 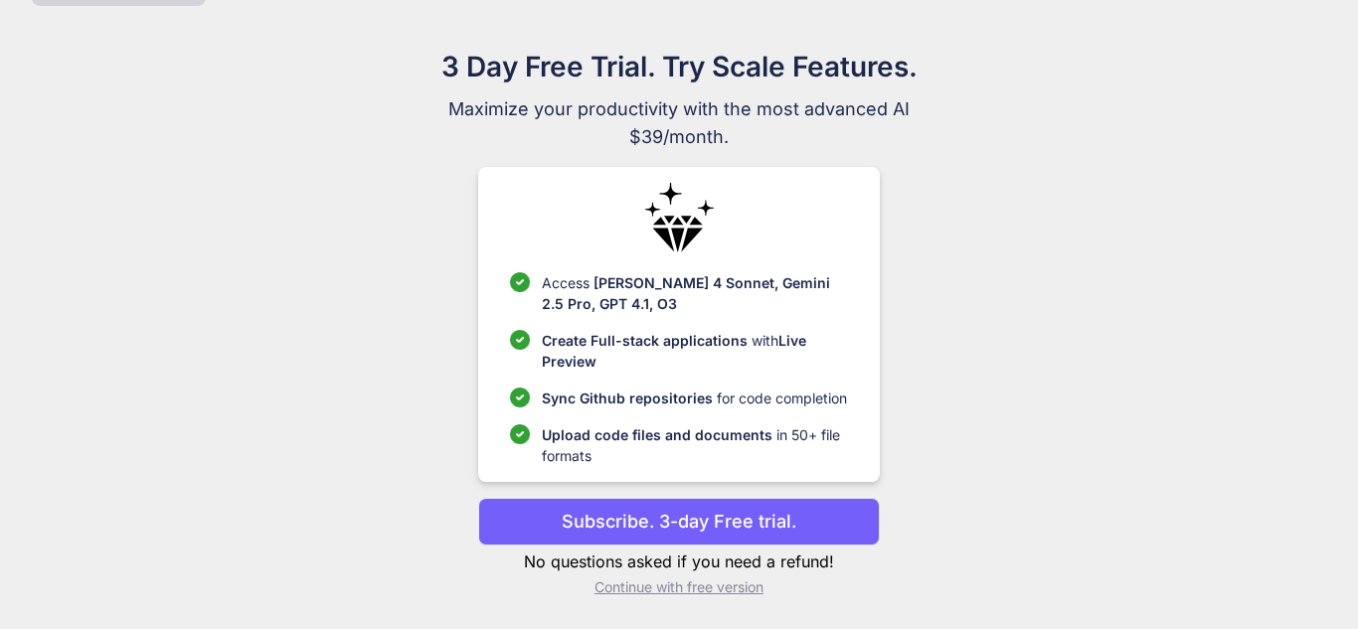 What do you see at coordinates (679, 67) in the screenshot?
I see `h1: 3 Day Free Trial. Try Scale Features.` at bounding box center [679, 67].